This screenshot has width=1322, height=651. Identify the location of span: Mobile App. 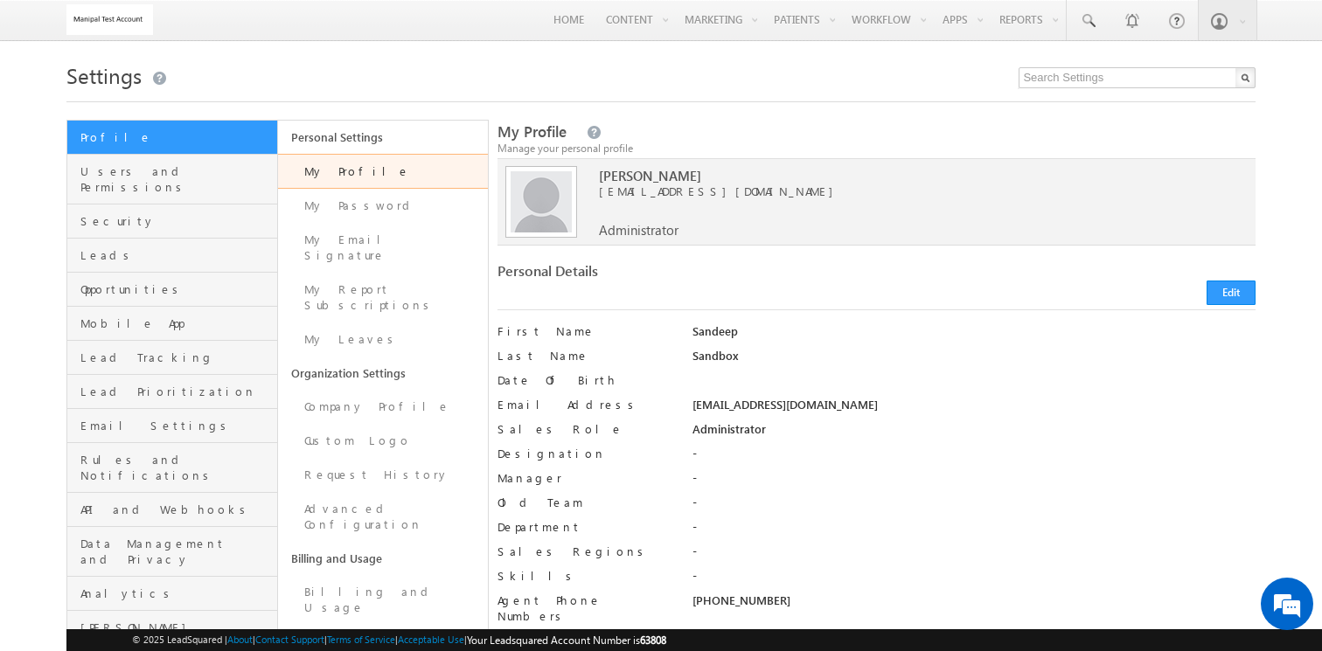
(177, 324).